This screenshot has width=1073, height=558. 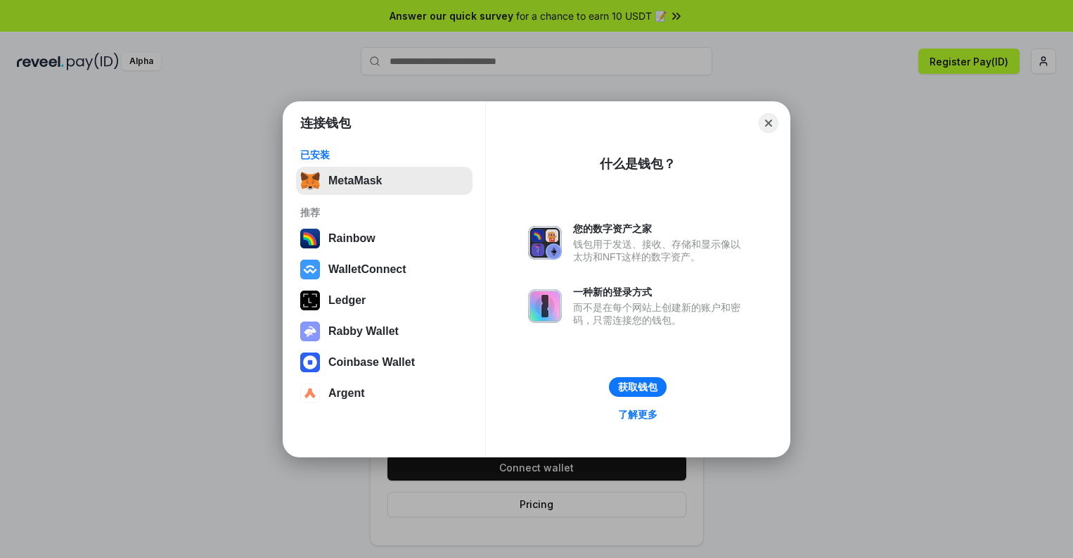 What do you see at coordinates (371, 362) in the screenshot?
I see `div: Coinbase Wallet` at bounding box center [371, 362].